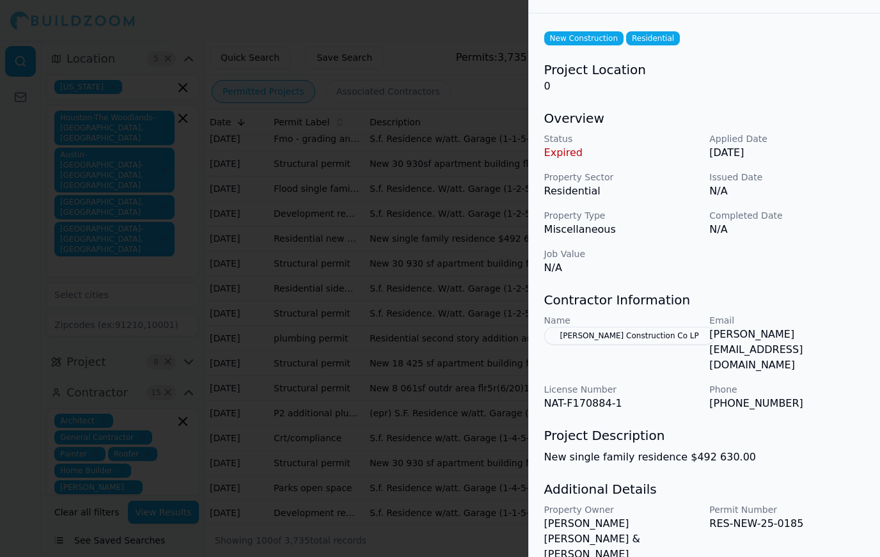 Image resolution: width=880 pixels, height=557 pixels. Describe the element at coordinates (584, 38) in the screenshot. I see `span: New Construction` at that location.